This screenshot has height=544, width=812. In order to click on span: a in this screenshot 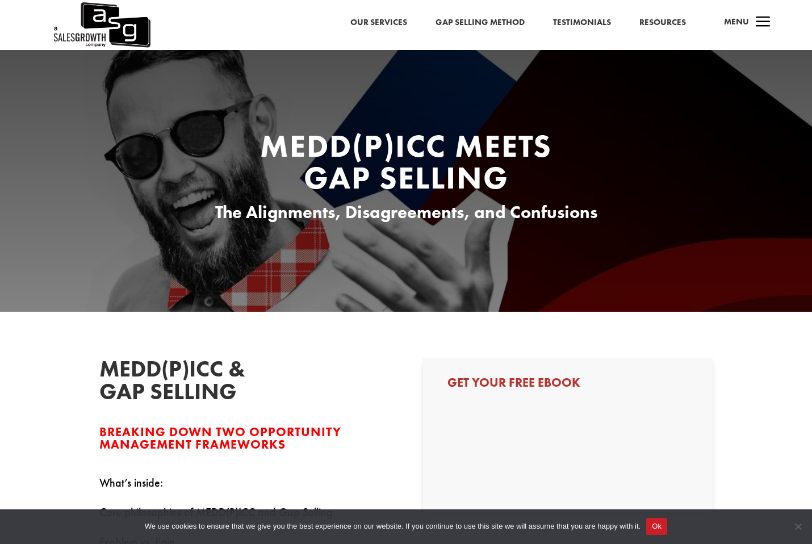, I will do `click(763, 23)`.